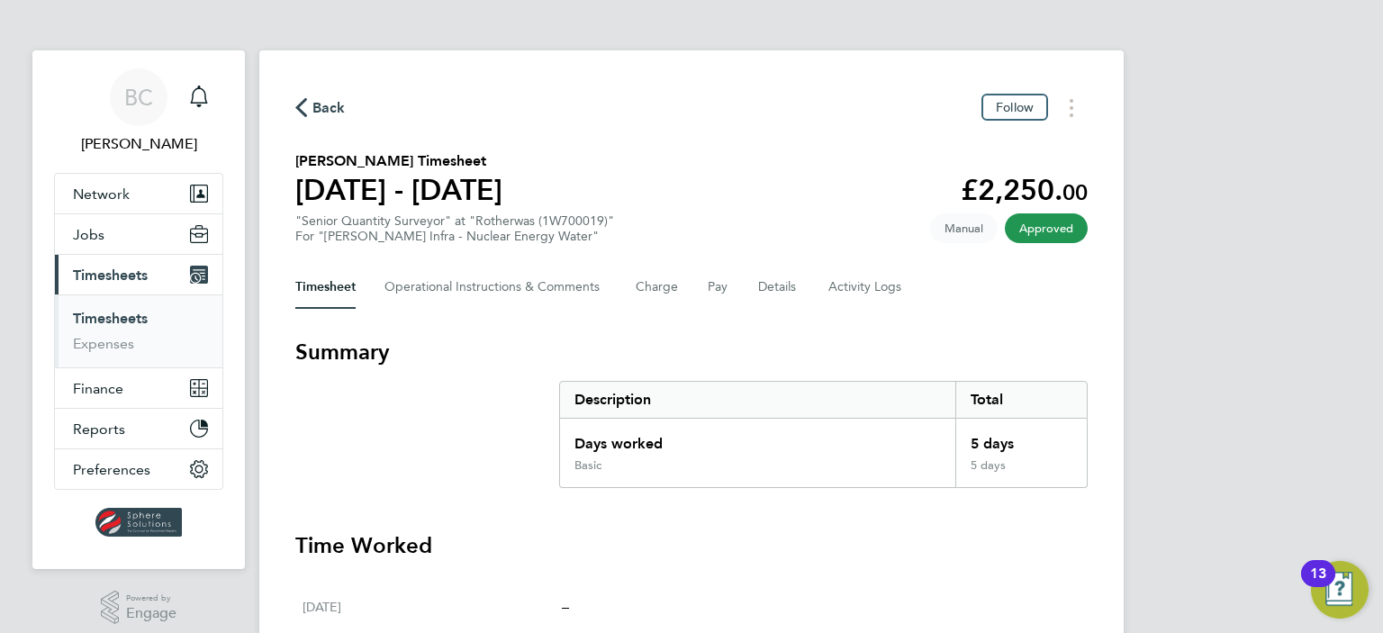 This screenshot has height=633, width=1383. Describe the element at coordinates (139, 194) in the screenshot. I see `button: Network` at that location.